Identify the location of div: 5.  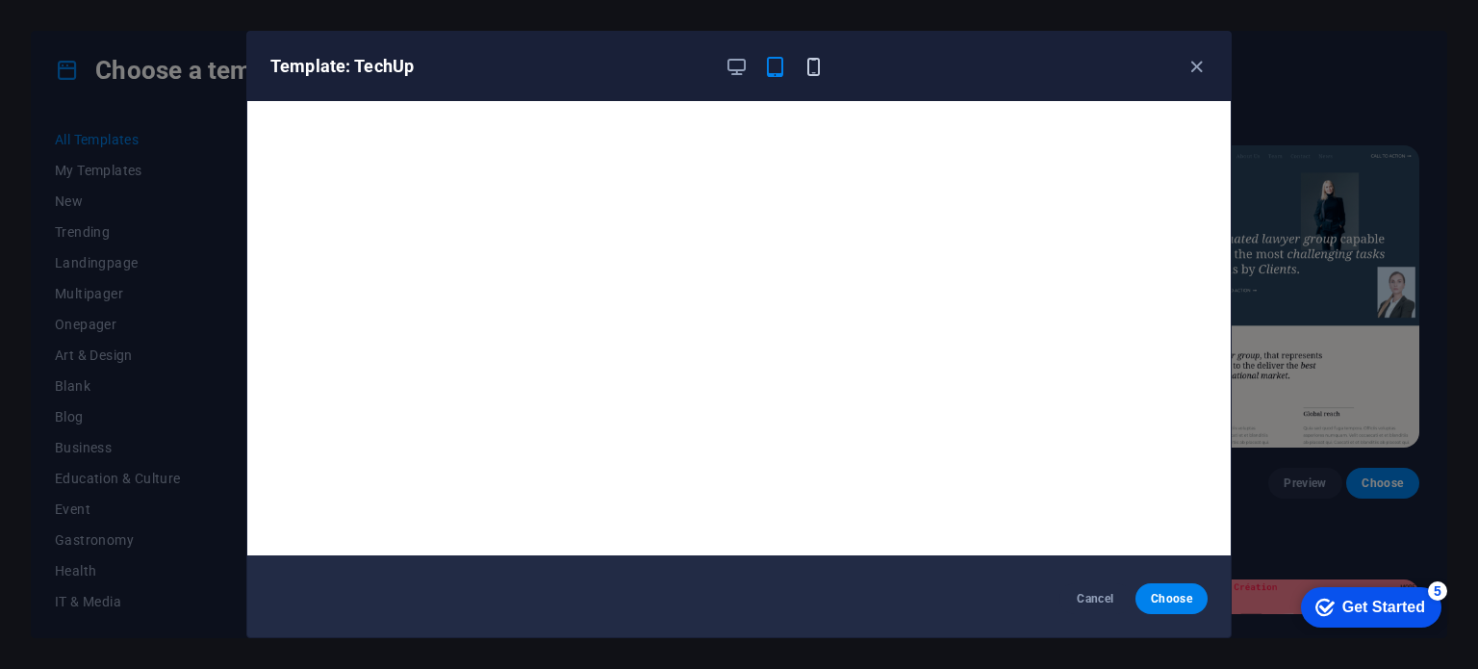
(152, 13).